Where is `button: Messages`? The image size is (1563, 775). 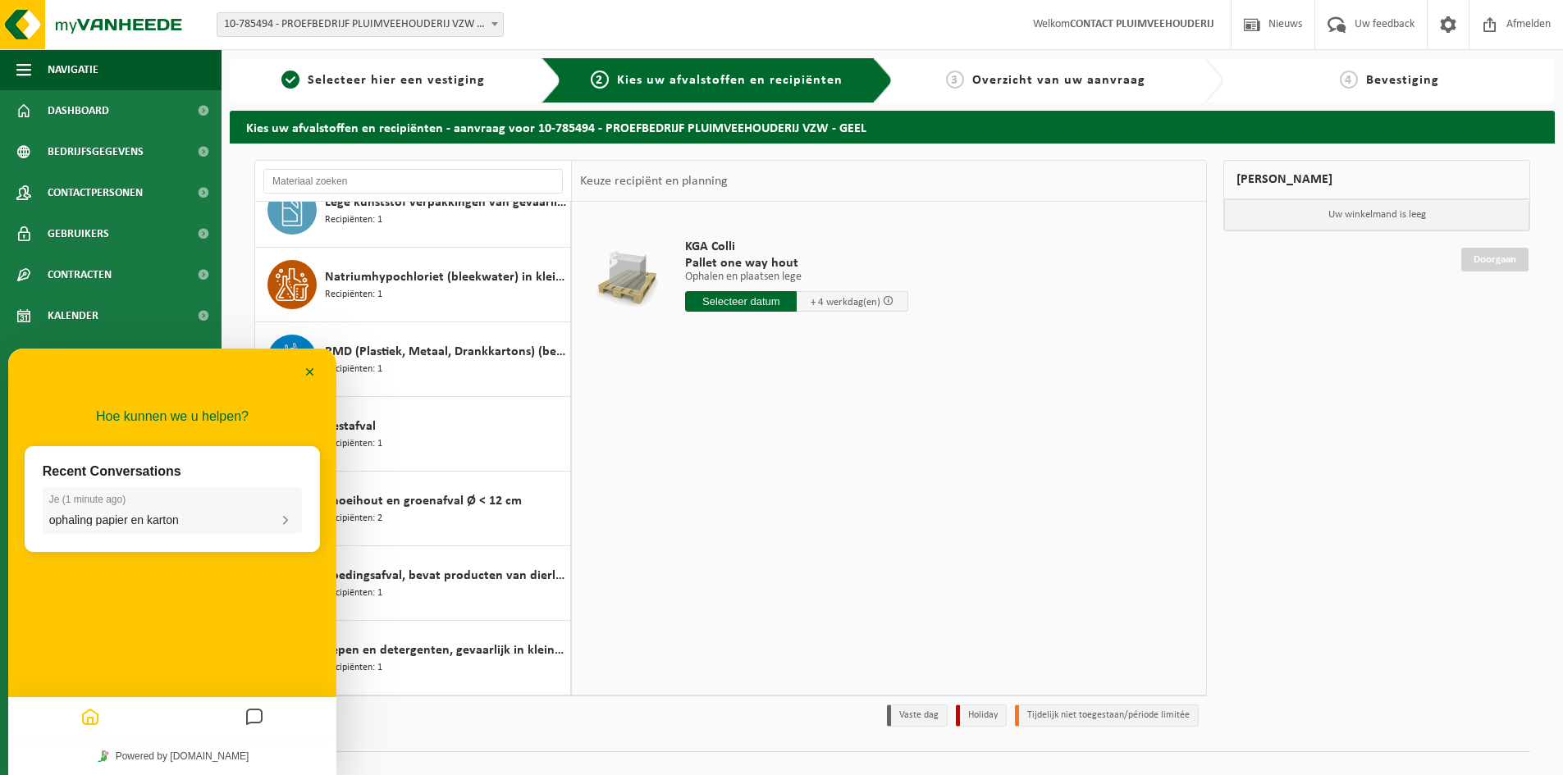
button: Messages is located at coordinates (246, 369).